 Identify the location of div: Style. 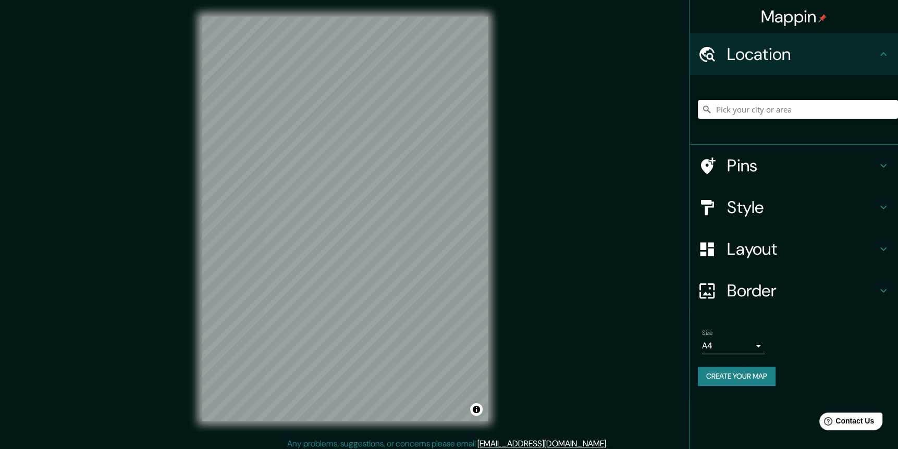
(794, 208).